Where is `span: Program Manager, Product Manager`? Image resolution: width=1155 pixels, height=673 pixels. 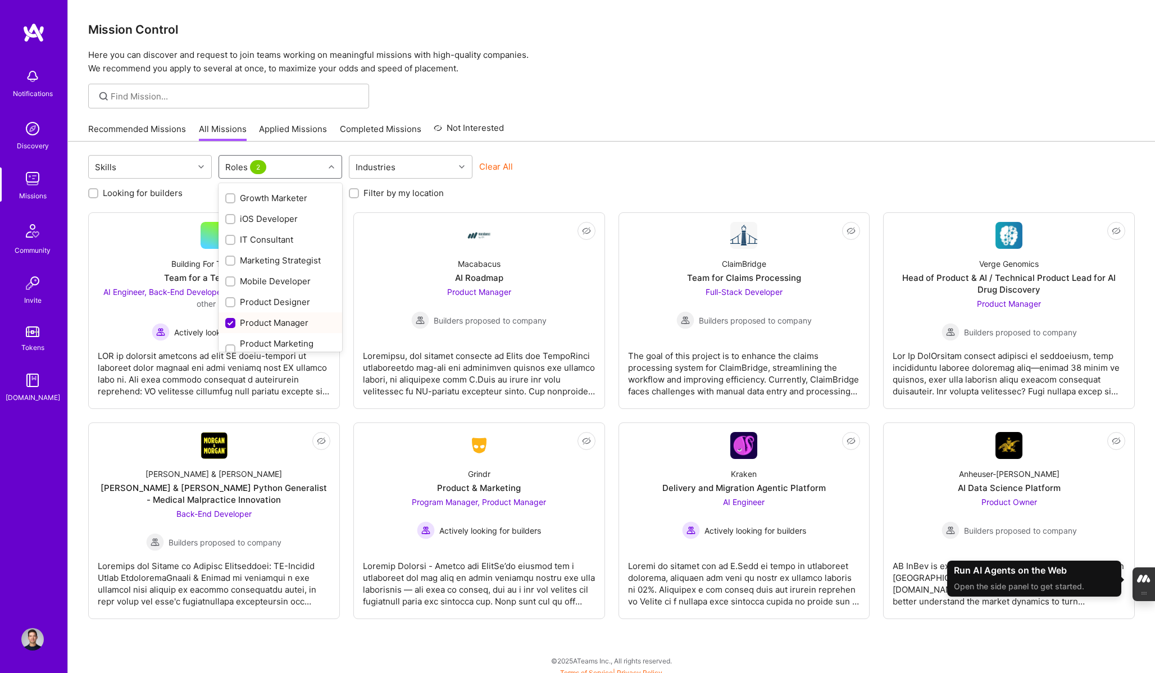
span: Program Manager, Product Manager is located at coordinates (479, 502).